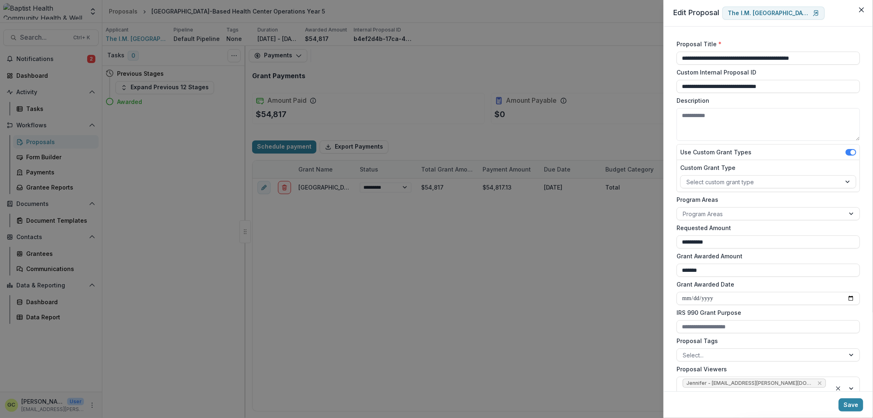 This screenshot has height=418, width=873. What do you see at coordinates (838, 388) in the screenshot?
I see `div: Clear selected options` at bounding box center [838, 388].